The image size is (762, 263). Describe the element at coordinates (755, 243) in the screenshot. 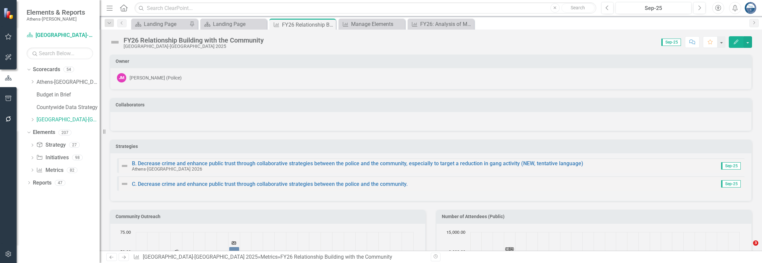

I see `span: 3` at that location.